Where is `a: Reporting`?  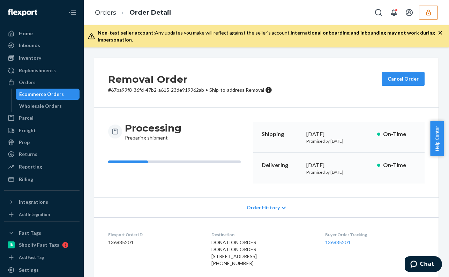
a: Reporting is located at coordinates (42, 167).